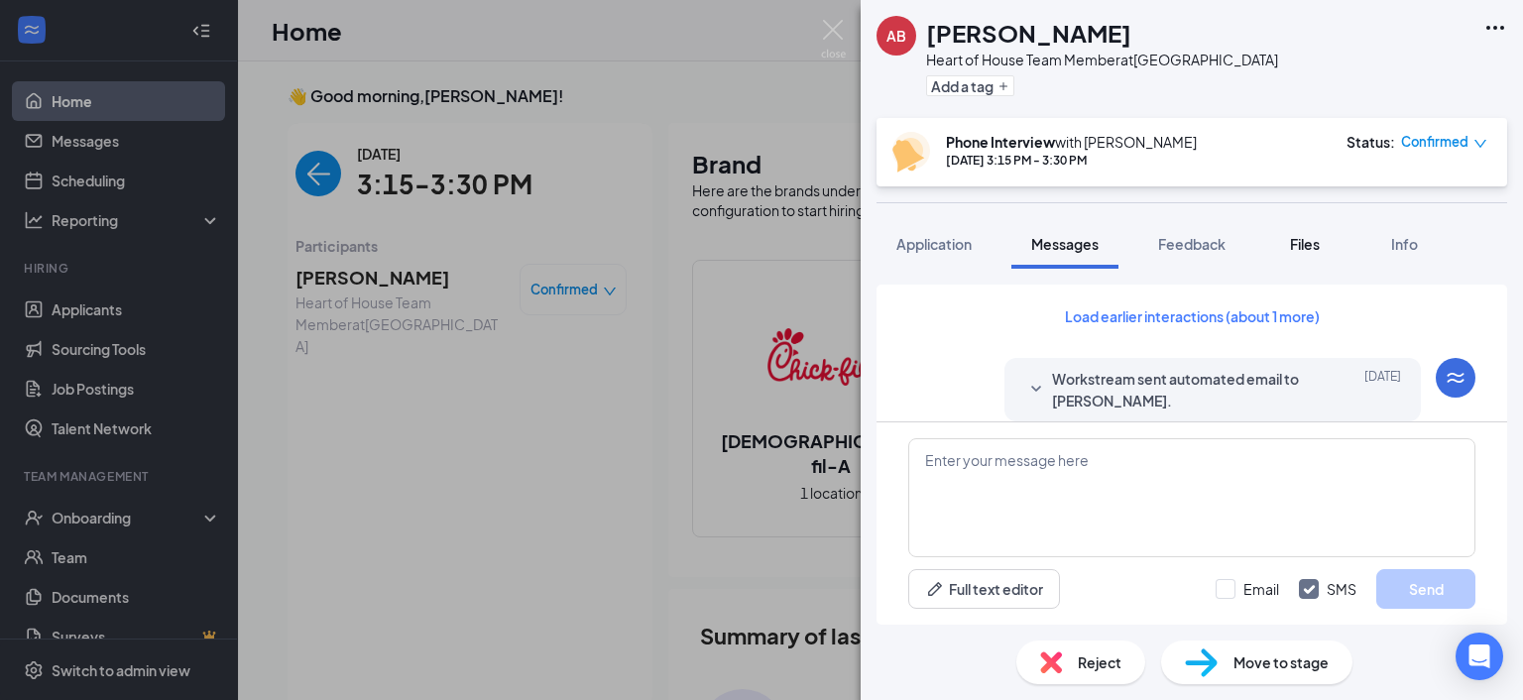  Describe the element at coordinates (1305, 244) in the screenshot. I see `span: Files` at that location.